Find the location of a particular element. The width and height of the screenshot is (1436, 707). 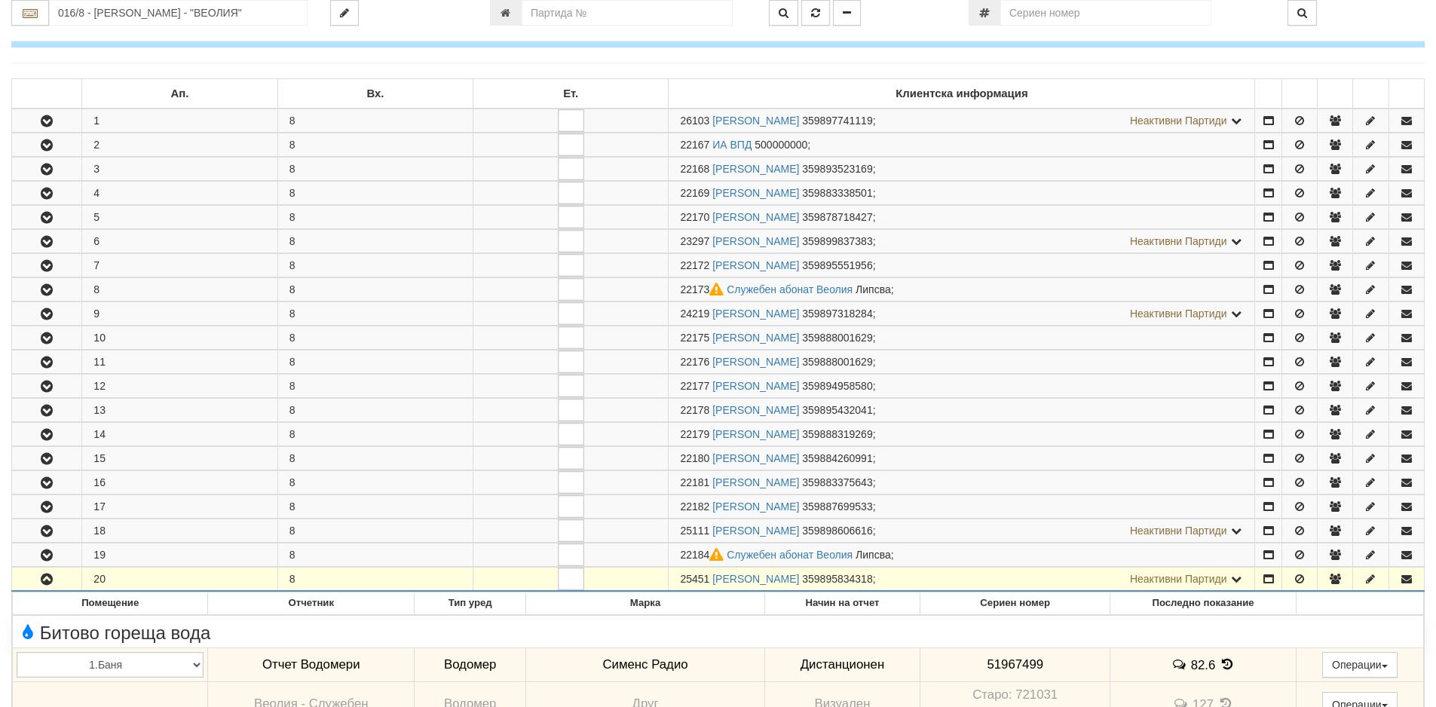

button: Операции is located at coordinates (1360, 665).